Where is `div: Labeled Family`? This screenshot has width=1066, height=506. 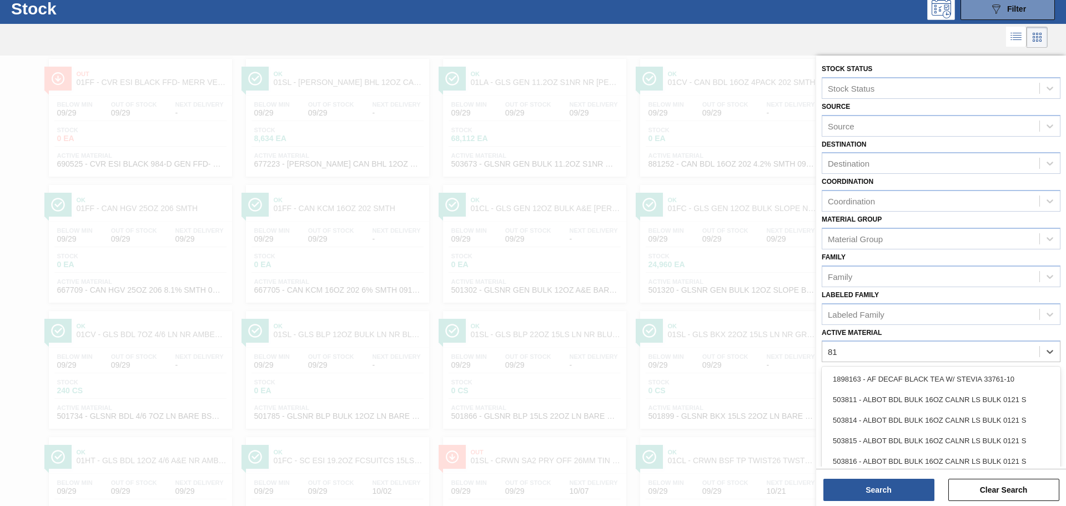 div: Labeled Family is located at coordinates (856, 314).